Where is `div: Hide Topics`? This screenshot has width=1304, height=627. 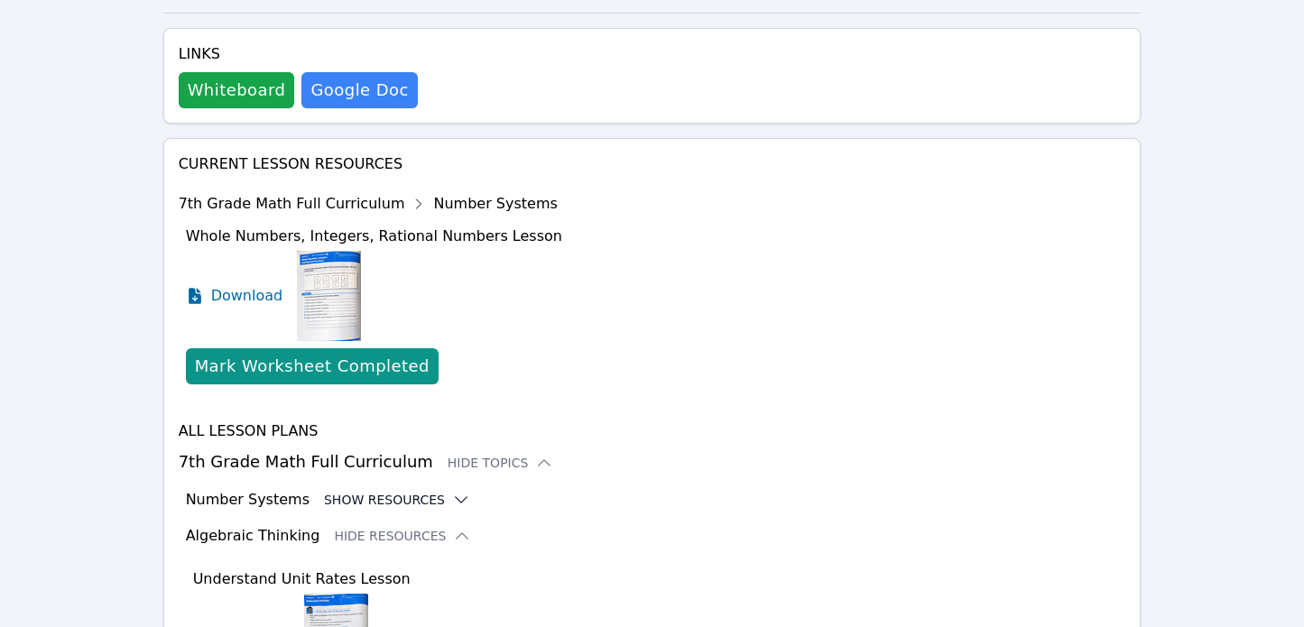
div: Hide Topics is located at coordinates (501, 463).